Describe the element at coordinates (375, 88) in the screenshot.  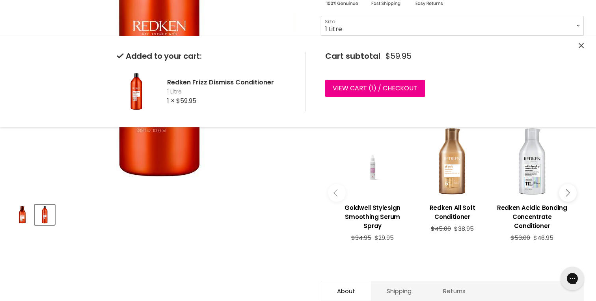
I see `a: View cart (1) / Checkout` at that location.